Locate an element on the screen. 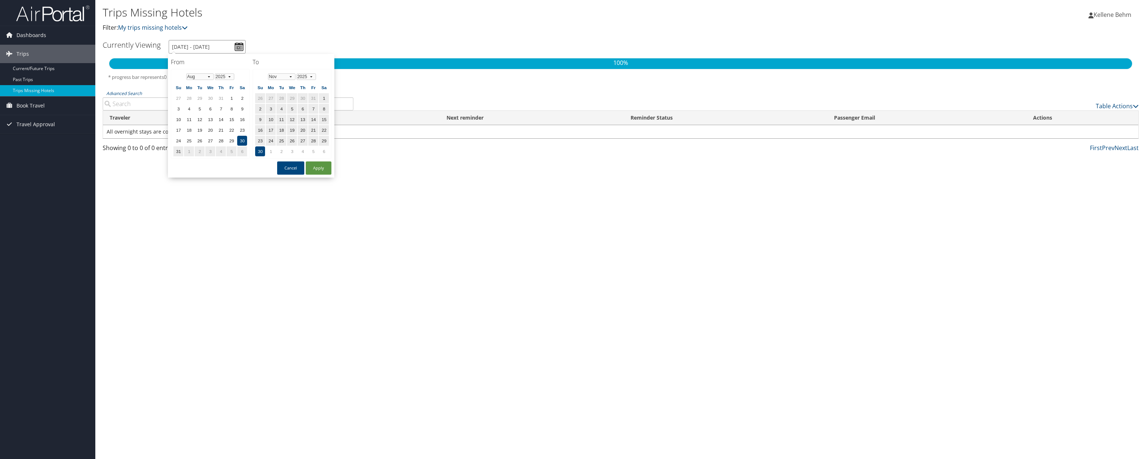 The height and width of the screenshot is (459, 1146). button: Cancel is located at coordinates (291, 168).